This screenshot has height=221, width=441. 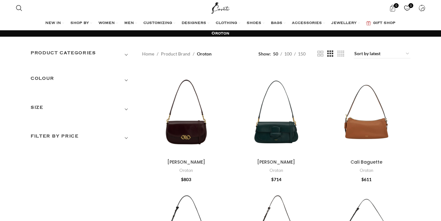 What do you see at coordinates (19, 8) in the screenshot?
I see `a: Search` at bounding box center [19, 8].